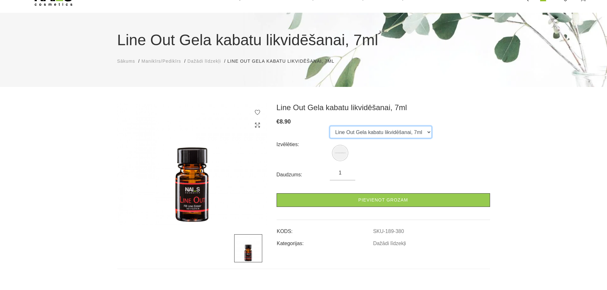 This screenshot has height=290, width=607. What do you see at coordinates (325, 229) in the screenshot?
I see `td: KODS:` at bounding box center [325, 229].